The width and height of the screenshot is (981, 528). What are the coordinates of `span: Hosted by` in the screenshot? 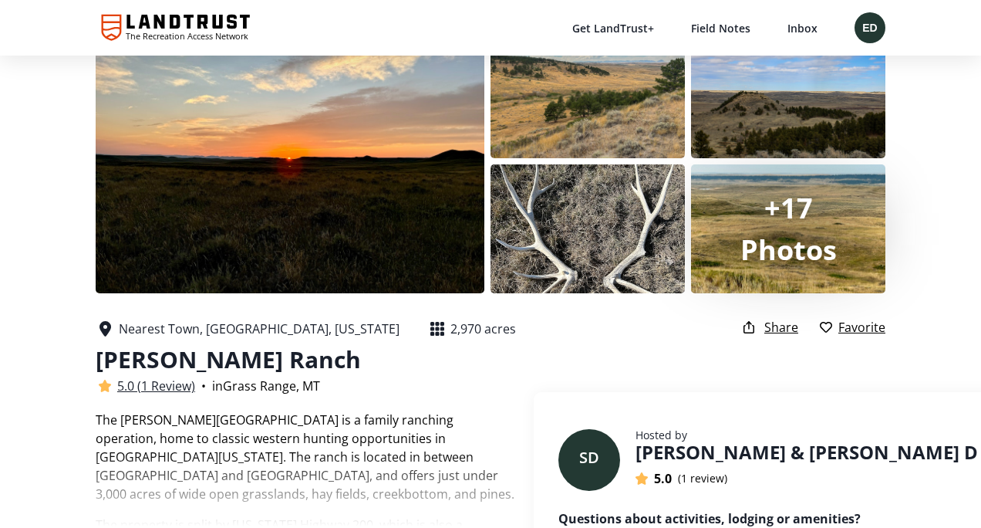 It's located at (661, 434).